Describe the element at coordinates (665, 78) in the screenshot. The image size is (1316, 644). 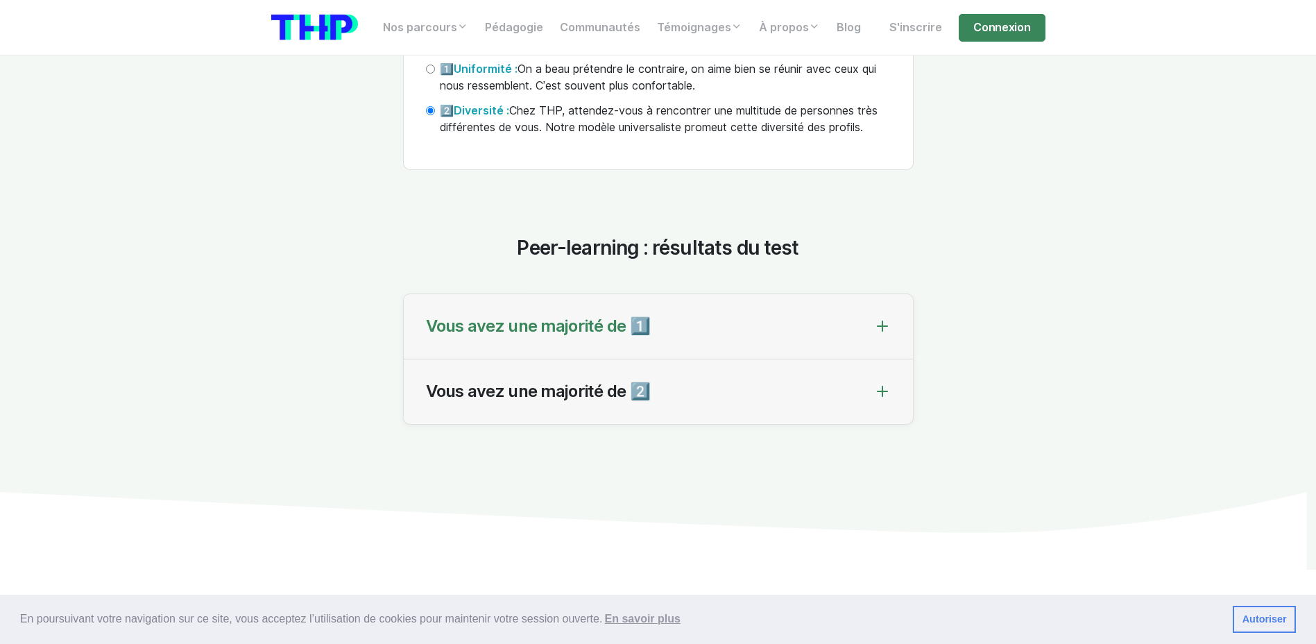
I see `label: 1️⃣ On a beau prétendre le contraire, on aime bien se réunir avec ceux qui nous ressemblent. C’es...` at that location.